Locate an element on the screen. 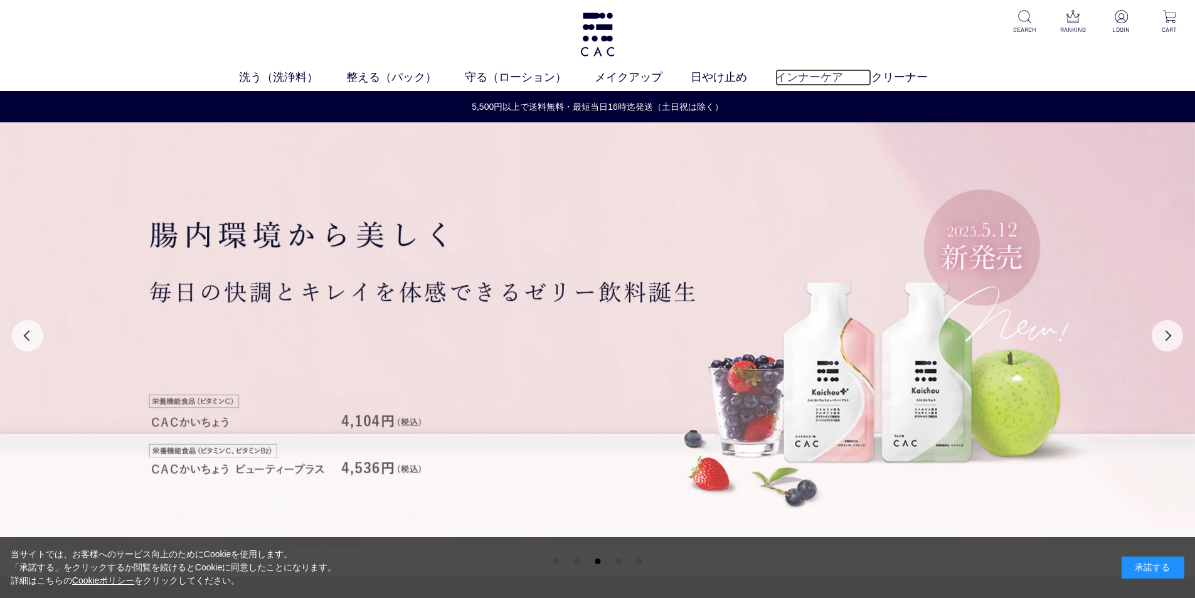 The width and height of the screenshot is (1195, 598). button: Next is located at coordinates (1167, 336).